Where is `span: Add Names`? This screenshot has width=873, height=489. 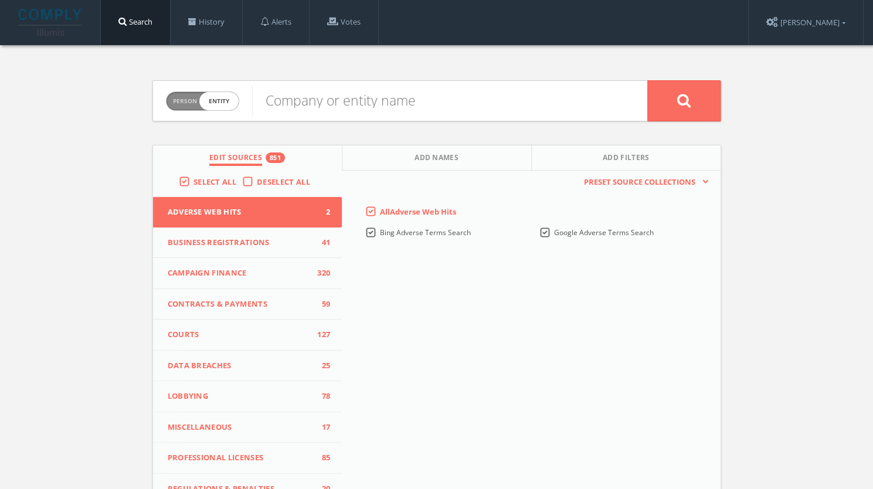 span: Add Names is located at coordinates (436, 159).